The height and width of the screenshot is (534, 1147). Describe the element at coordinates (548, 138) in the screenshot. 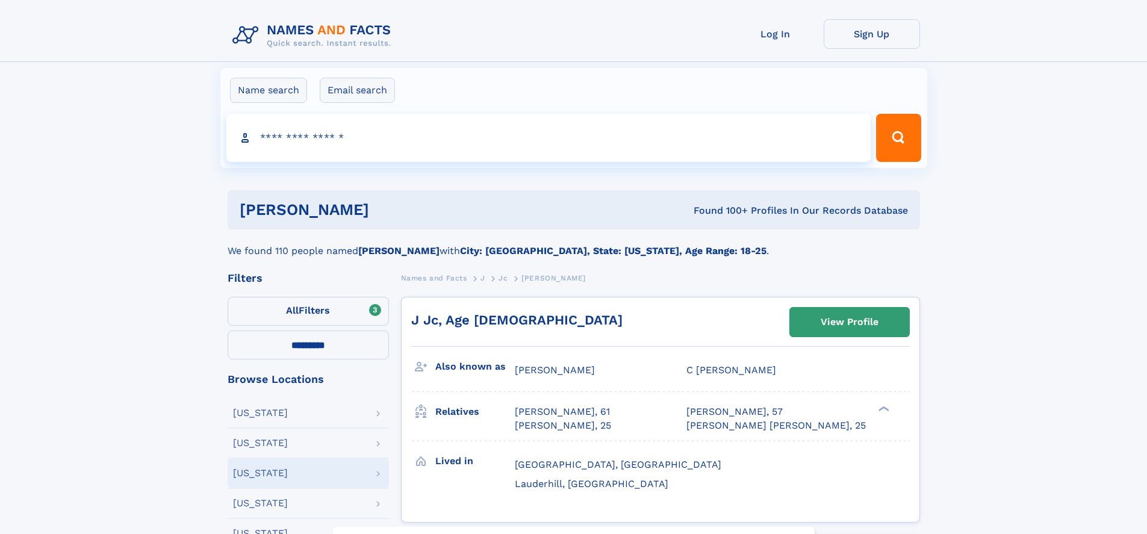

I see `input: search input` at that location.